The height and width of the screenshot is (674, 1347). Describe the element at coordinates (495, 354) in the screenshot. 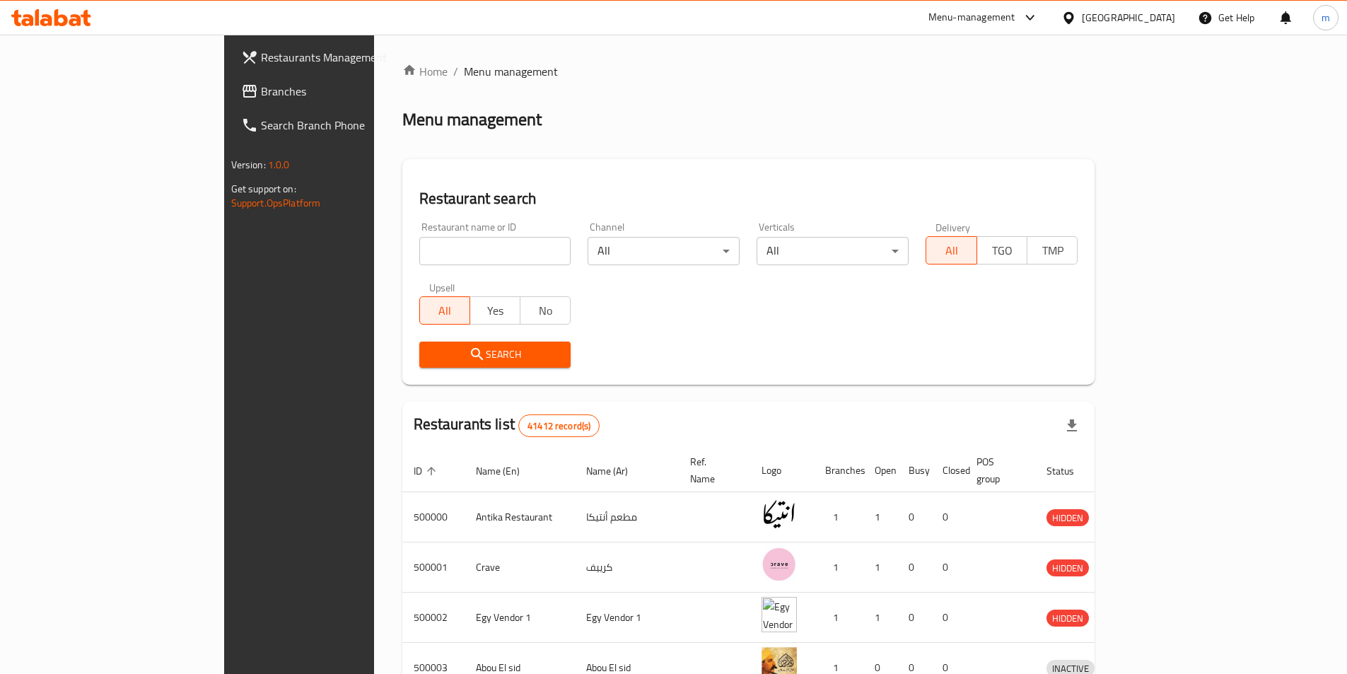

I see `span: Search` at that location.